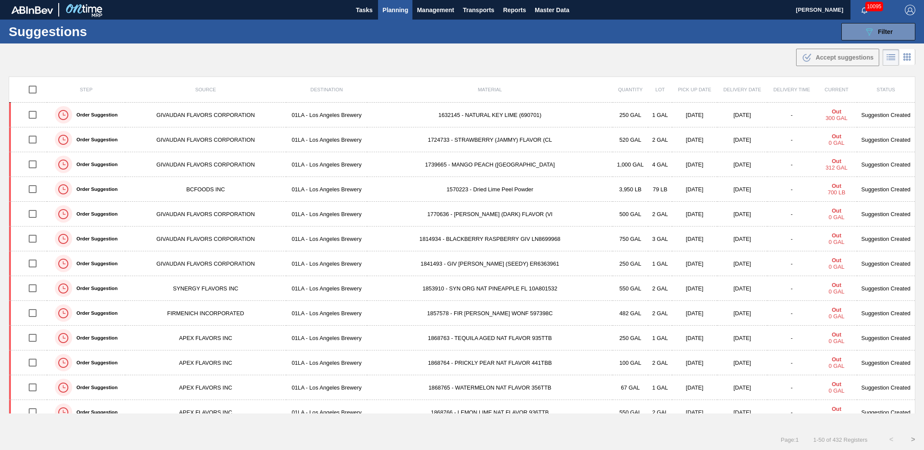 This screenshot has width=924, height=450. Describe the element at coordinates (462, 164) in the screenshot. I see `a: Order SuggestionGIVAUDAN FLAVORS CORPORATION01LA - Los Angeles Brewery1739665 - MANGO PEACH ([GEO...` at that location.